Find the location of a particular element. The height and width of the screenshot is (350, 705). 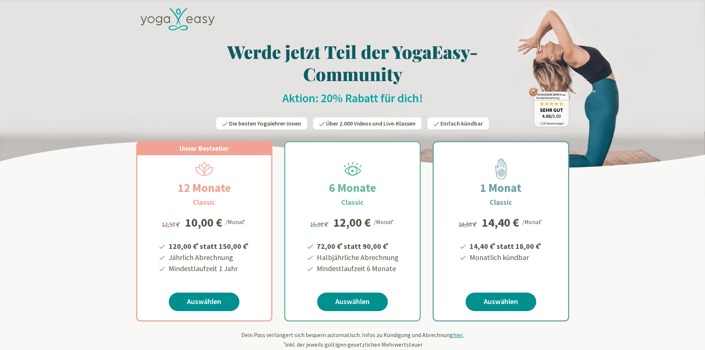

li: 14,40 € statt 18,00 € is located at coordinates (506, 245).